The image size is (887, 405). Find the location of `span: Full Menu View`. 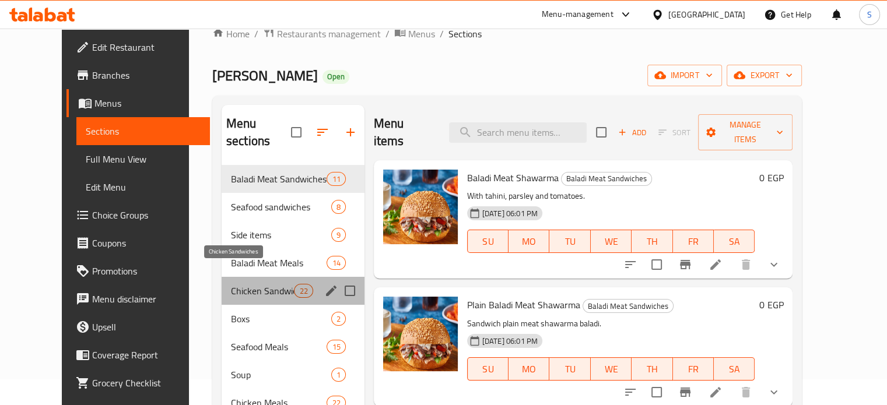

span: Full Menu View is located at coordinates (143, 159).